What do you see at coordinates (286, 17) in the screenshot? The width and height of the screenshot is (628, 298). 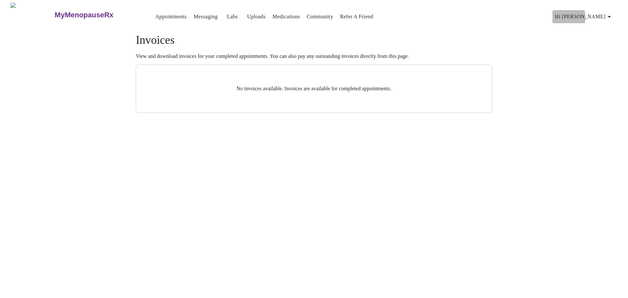 I see `a: Medications` at bounding box center [286, 17].